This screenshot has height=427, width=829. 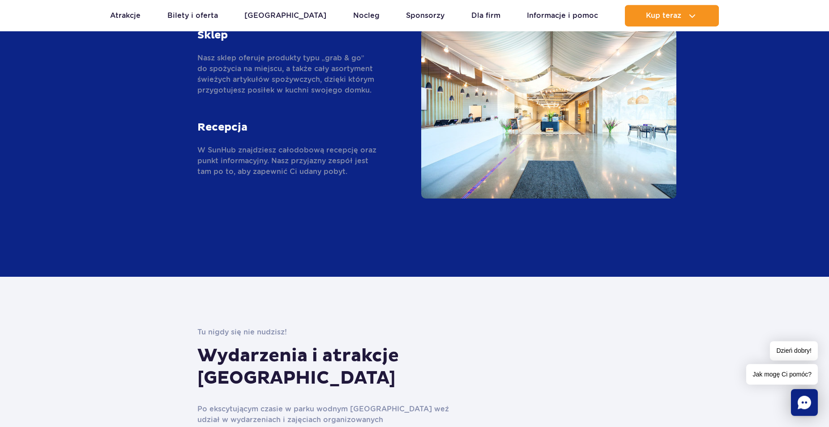 What do you see at coordinates (125, 16) in the screenshot?
I see `a: Atrakcje` at bounding box center [125, 16].